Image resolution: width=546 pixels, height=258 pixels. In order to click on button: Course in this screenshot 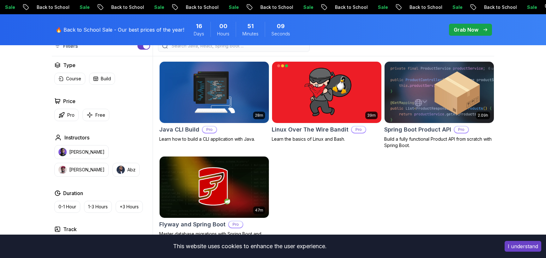, I will do `click(70, 79)`.